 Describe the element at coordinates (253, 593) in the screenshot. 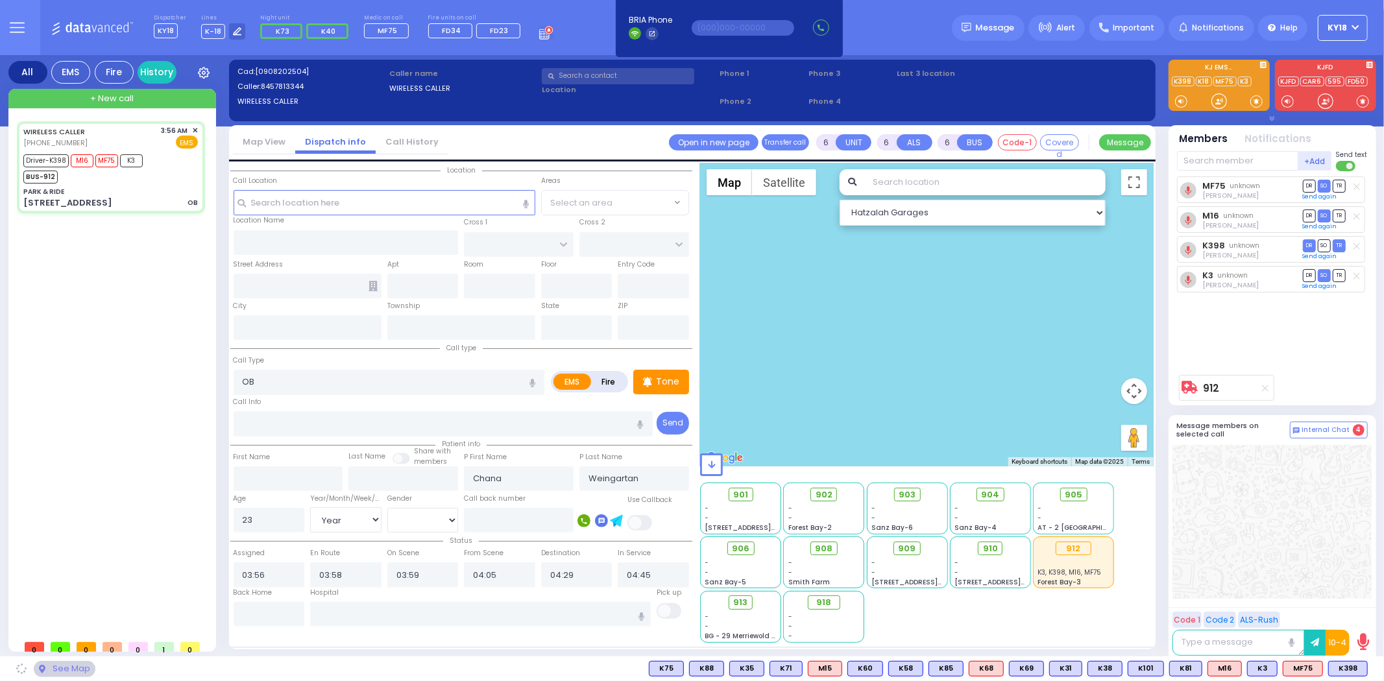

I see `label: Back Home` at that location.